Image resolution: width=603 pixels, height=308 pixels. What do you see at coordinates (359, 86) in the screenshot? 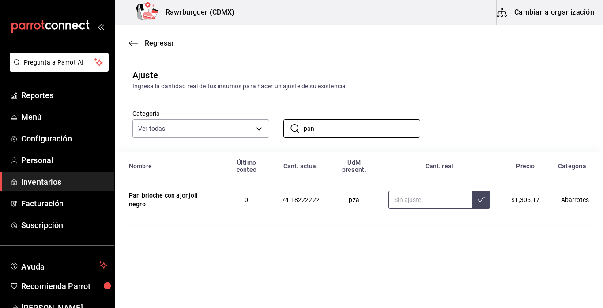
I see `div: Ingresa la cantidad real de tus insumos para hacer un ajuste de su existencia` at bounding box center [359, 86].